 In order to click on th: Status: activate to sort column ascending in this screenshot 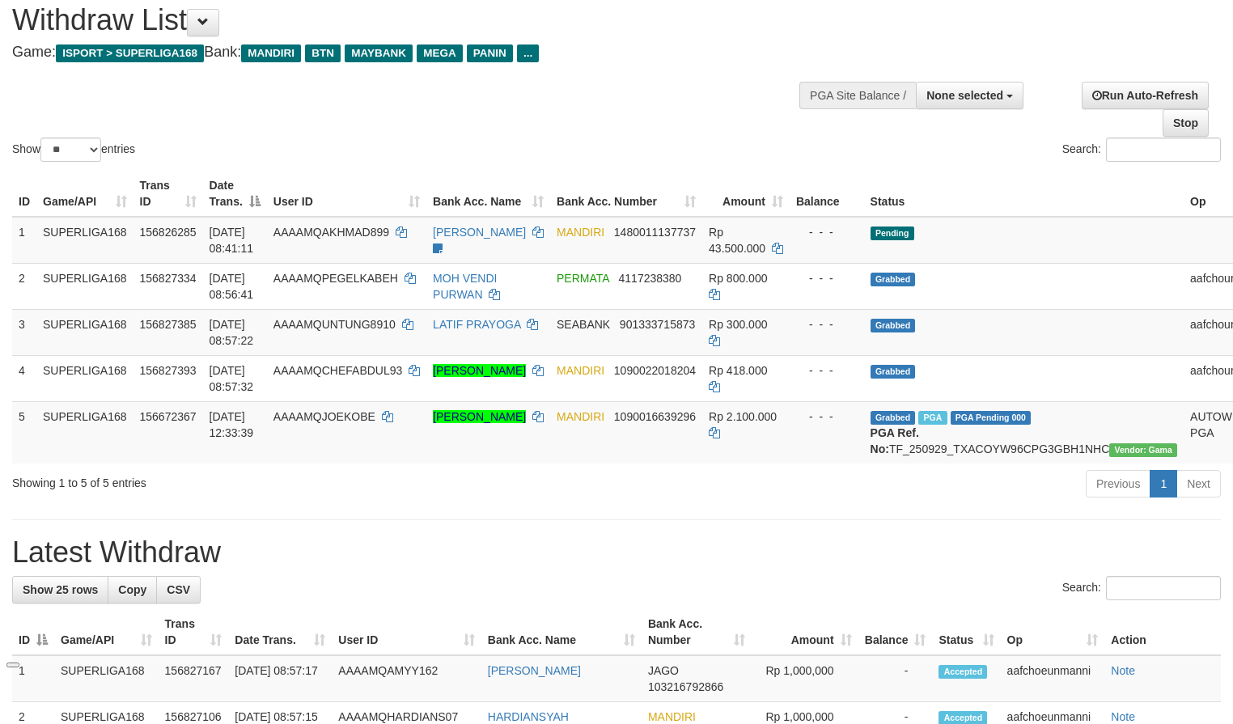, I will do `click(966, 632)`.